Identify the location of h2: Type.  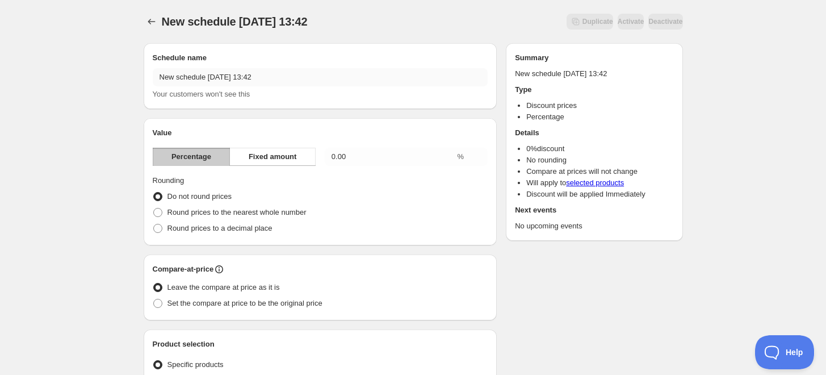
(594, 90).